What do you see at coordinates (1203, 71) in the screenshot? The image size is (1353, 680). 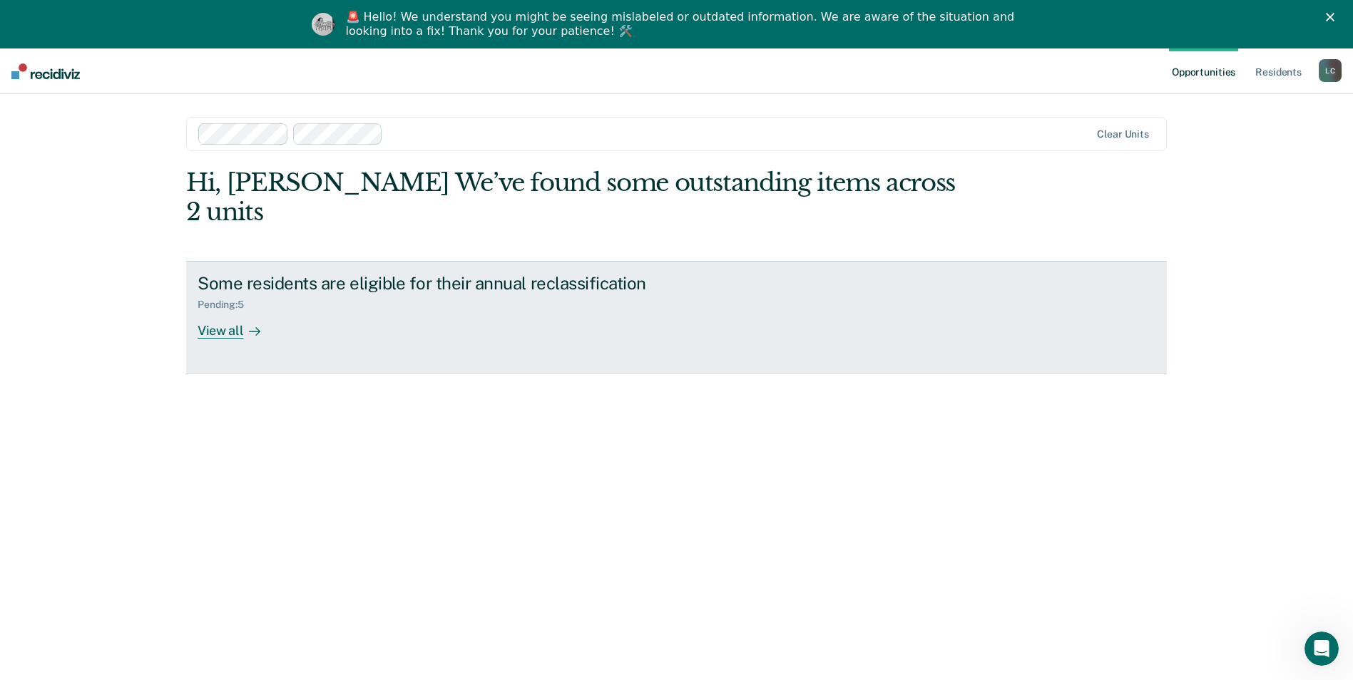 I see `a: Opportunities` at bounding box center [1203, 71].